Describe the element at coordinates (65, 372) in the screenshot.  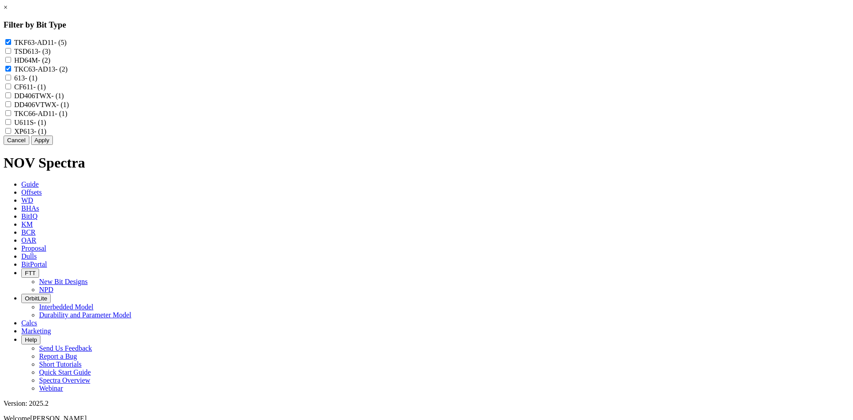
I see `a: Quick Start Guide` at that location.